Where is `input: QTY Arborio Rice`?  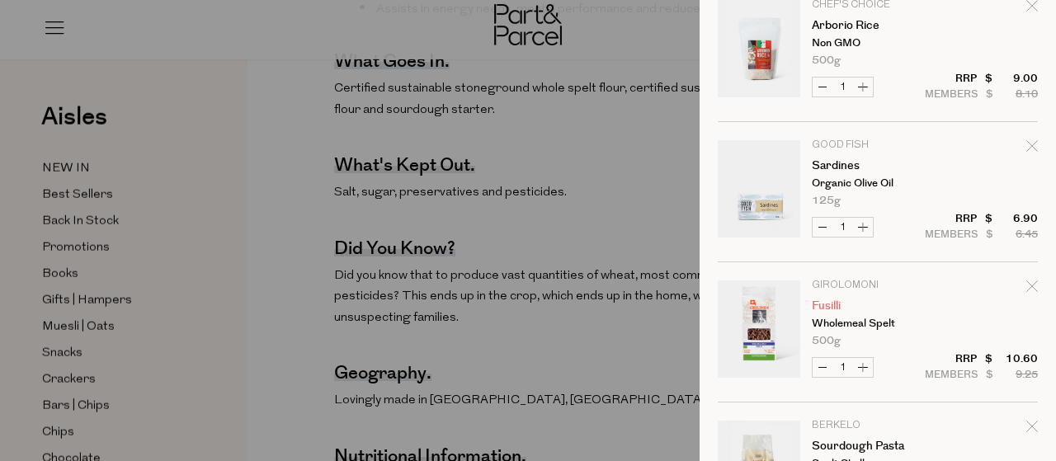
input: QTY Arborio Rice is located at coordinates (843, 87).